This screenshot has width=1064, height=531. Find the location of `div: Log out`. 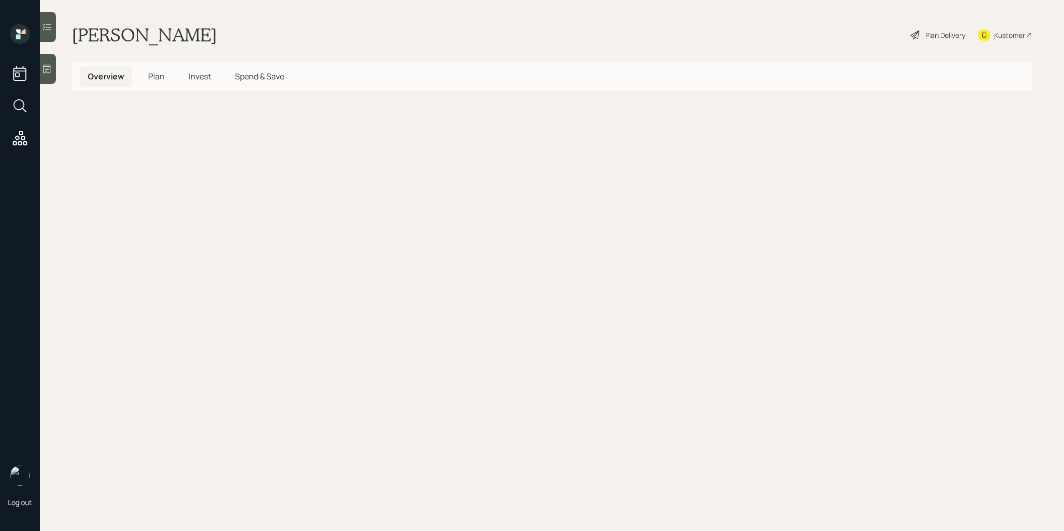

div: Log out is located at coordinates (20, 502).